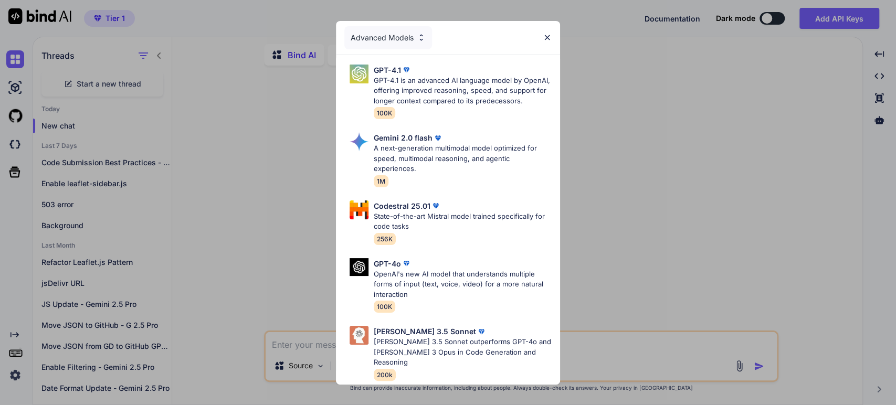  What do you see at coordinates (388, 38) in the screenshot?
I see `div: Advanced Models` at bounding box center [388, 38].